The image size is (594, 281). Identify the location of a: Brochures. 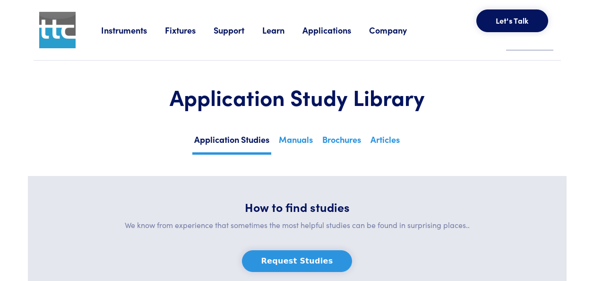
(341, 142).